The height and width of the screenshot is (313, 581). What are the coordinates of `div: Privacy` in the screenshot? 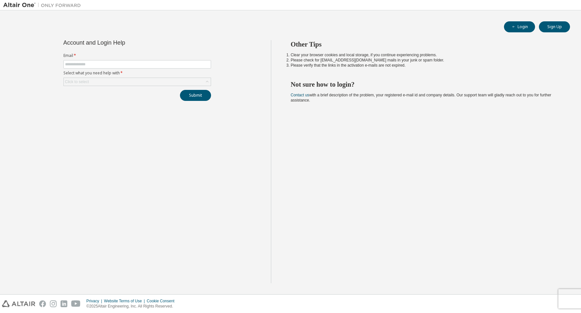 It's located at (95, 301).